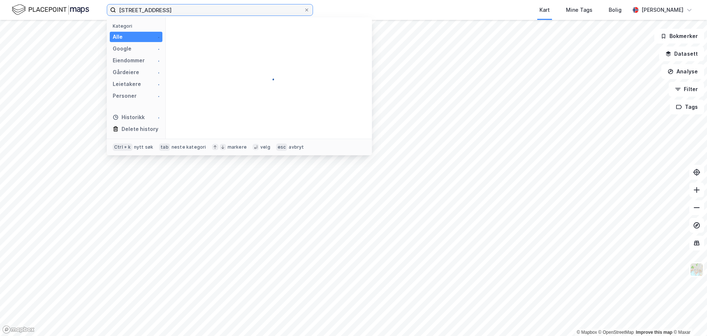  Describe the element at coordinates (683, 71) in the screenshot. I see `button: Analyse` at that location.